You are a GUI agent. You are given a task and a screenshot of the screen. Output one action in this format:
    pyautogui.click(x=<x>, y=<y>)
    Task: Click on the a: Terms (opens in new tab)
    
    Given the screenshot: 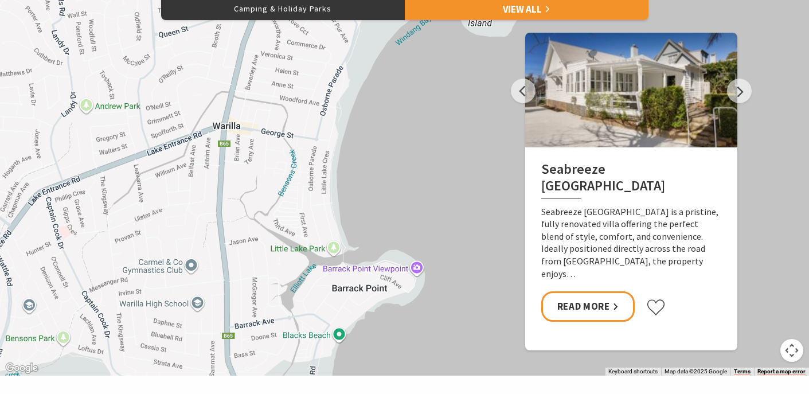 What is the action you would take?
    pyautogui.click(x=742, y=372)
    